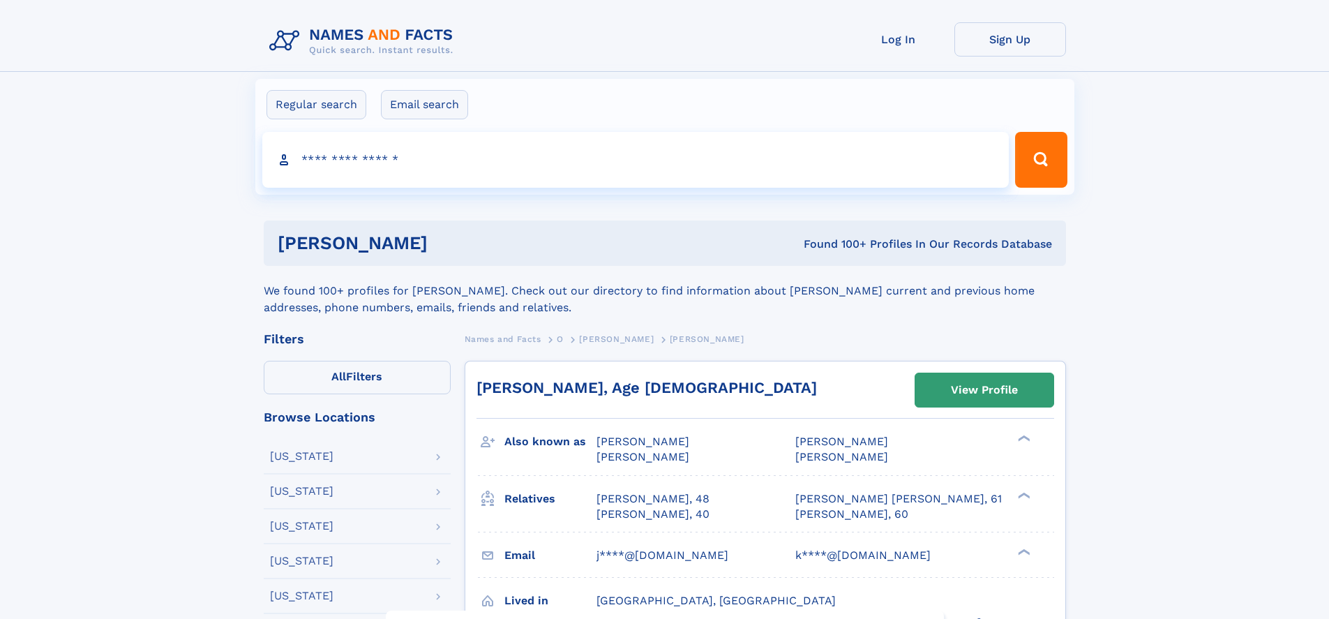 This screenshot has width=1329, height=619. I want to click on a: Log In, so click(899, 39).